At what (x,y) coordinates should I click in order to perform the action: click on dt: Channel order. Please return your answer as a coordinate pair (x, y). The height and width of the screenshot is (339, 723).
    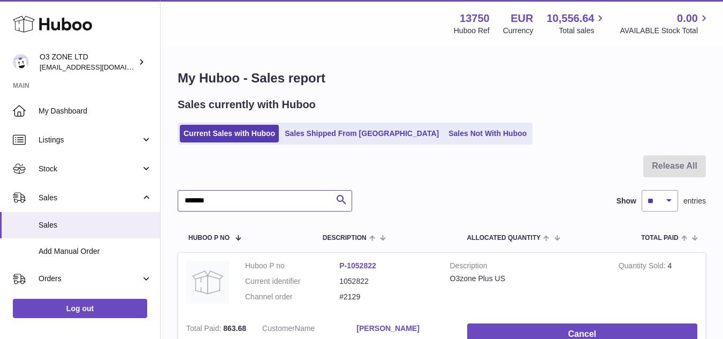
    Looking at the image, I should click on (292, 296).